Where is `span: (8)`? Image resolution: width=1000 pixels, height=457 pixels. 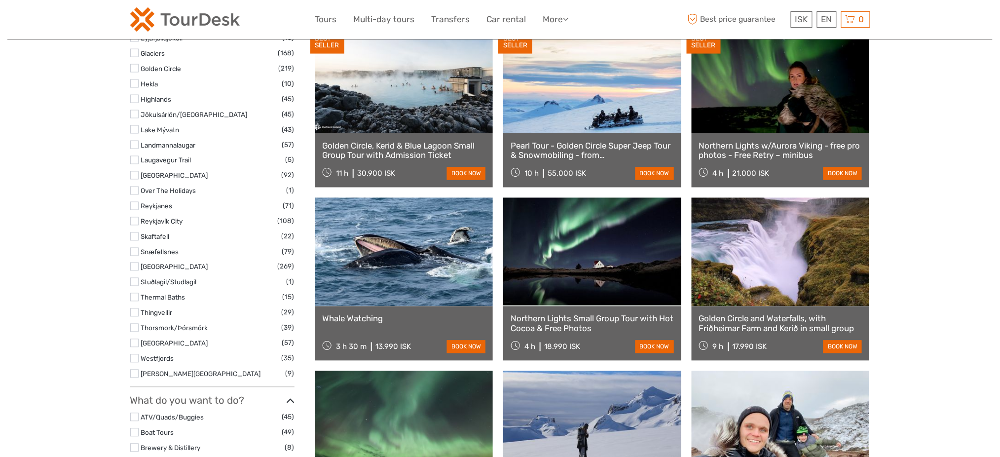 span: (8) is located at coordinates (290, 448).